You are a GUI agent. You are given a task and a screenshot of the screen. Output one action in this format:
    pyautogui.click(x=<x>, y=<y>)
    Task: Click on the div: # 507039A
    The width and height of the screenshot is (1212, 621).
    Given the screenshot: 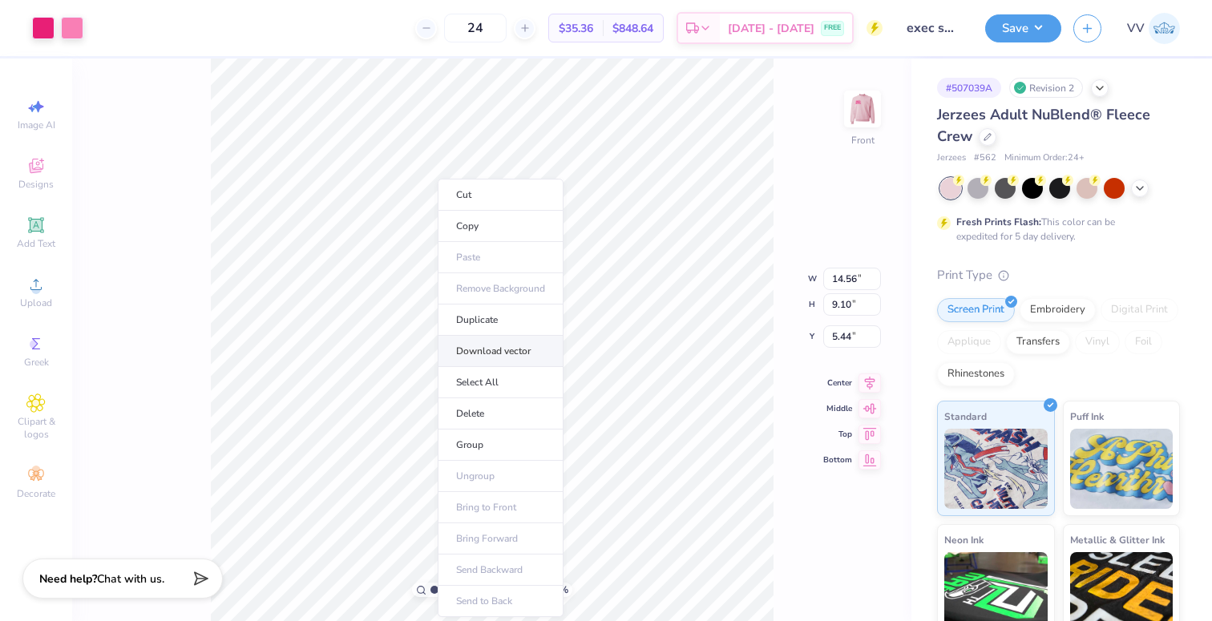 What is the action you would take?
    pyautogui.click(x=969, y=87)
    